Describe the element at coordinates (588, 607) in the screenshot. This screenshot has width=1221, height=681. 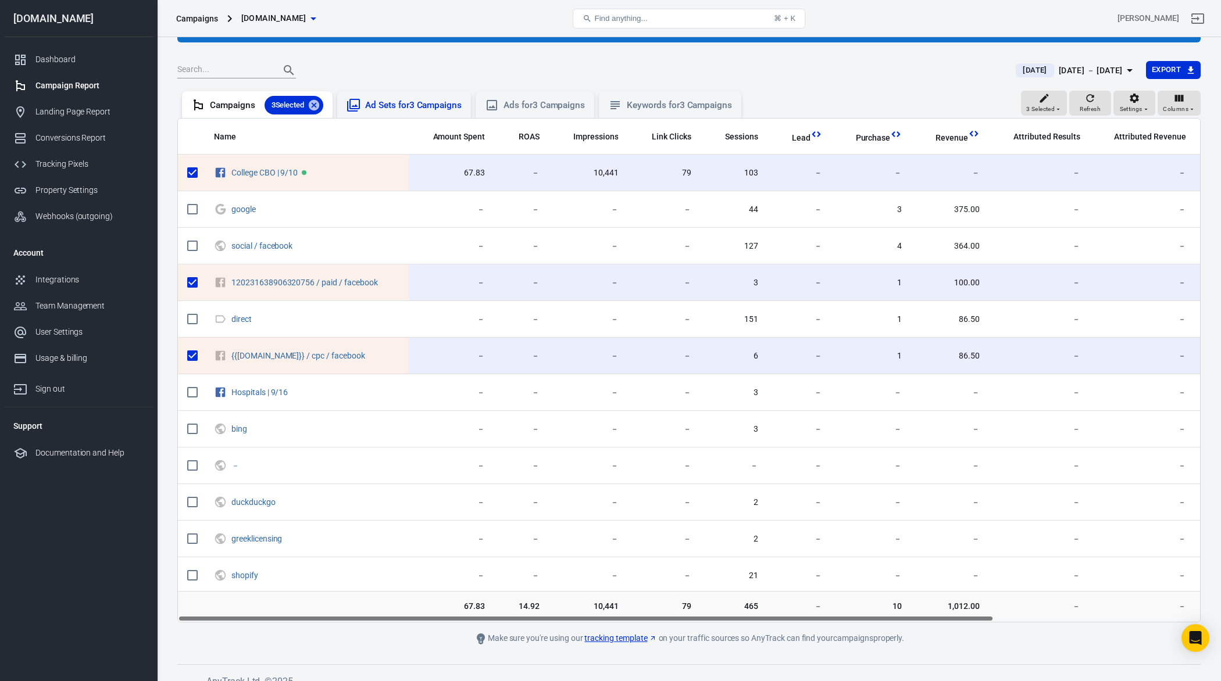
I see `span: 10,441` at that location.